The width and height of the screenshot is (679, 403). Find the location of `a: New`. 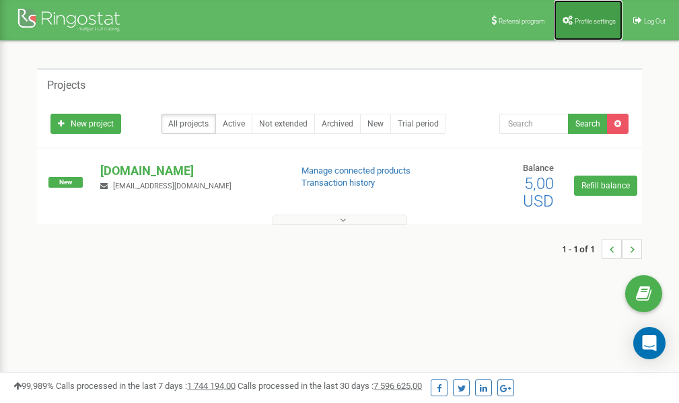

a: New is located at coordinates (376, 124).